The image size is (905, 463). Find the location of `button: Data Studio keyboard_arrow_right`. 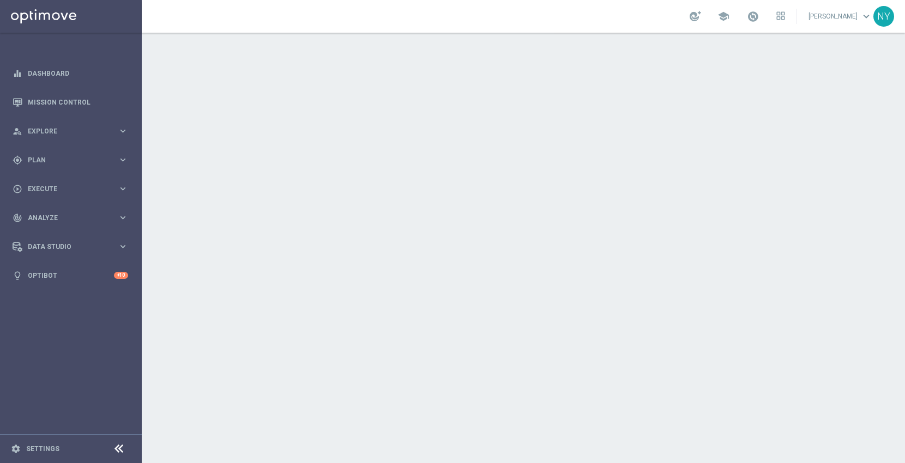

button: Data Studio keyboard_arrow_right is located at coordinates (70, 247).